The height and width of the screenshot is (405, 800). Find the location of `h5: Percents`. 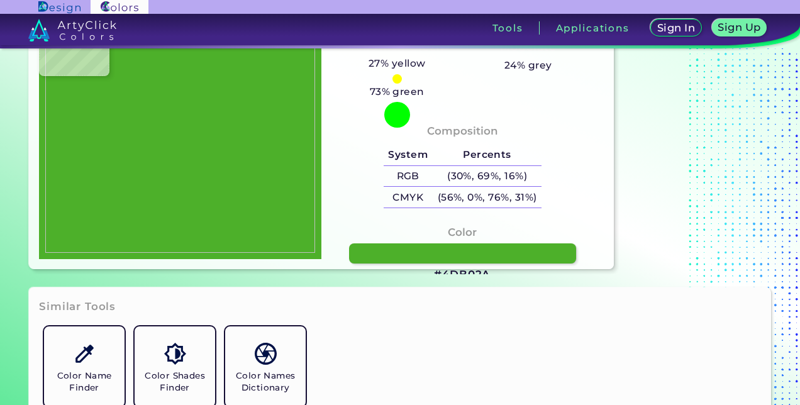

h5: Percents is located at coordinates (487, 155).